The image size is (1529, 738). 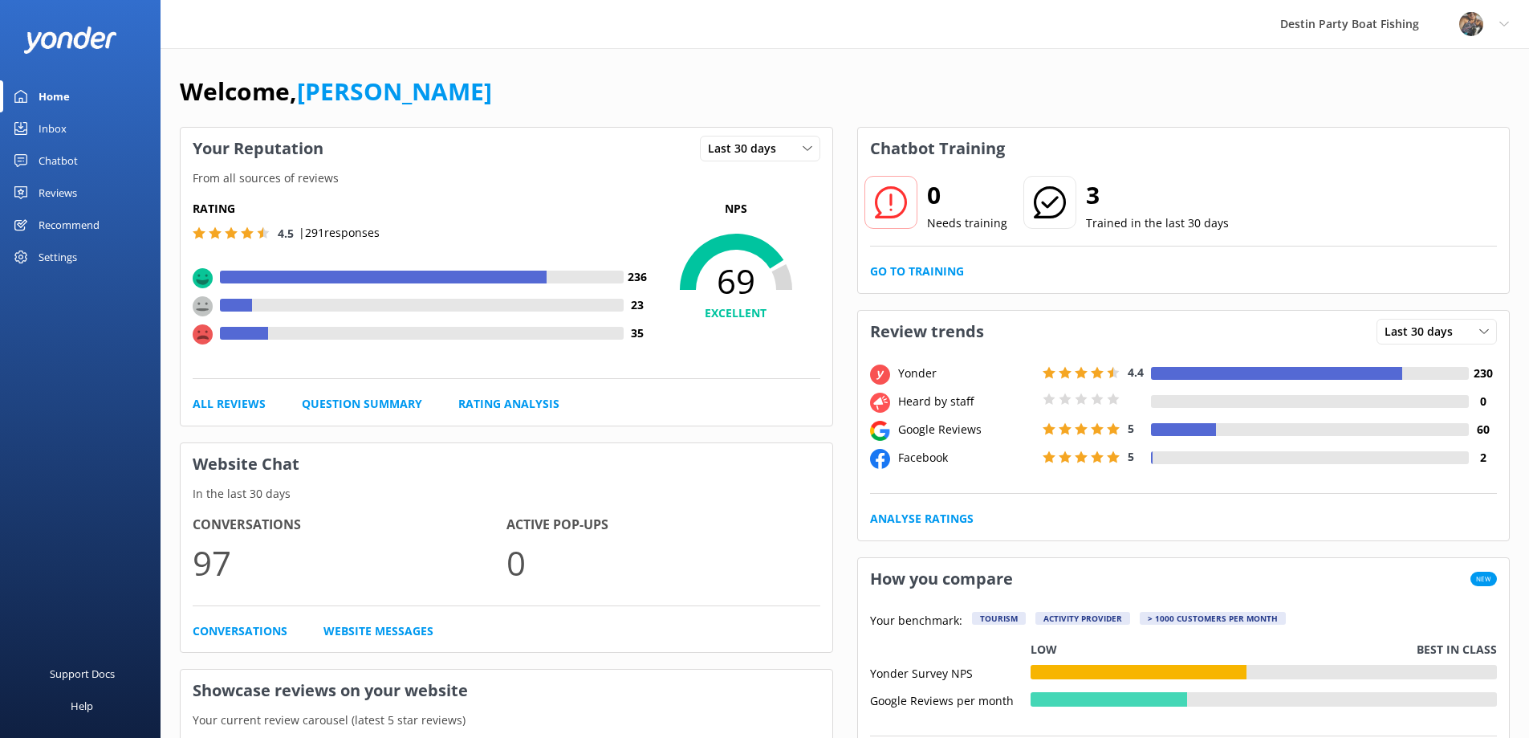 What do you see at coordinates (240, 631) in the screenshot?
I see `a: Conversations` at bounding box center [240, 631].